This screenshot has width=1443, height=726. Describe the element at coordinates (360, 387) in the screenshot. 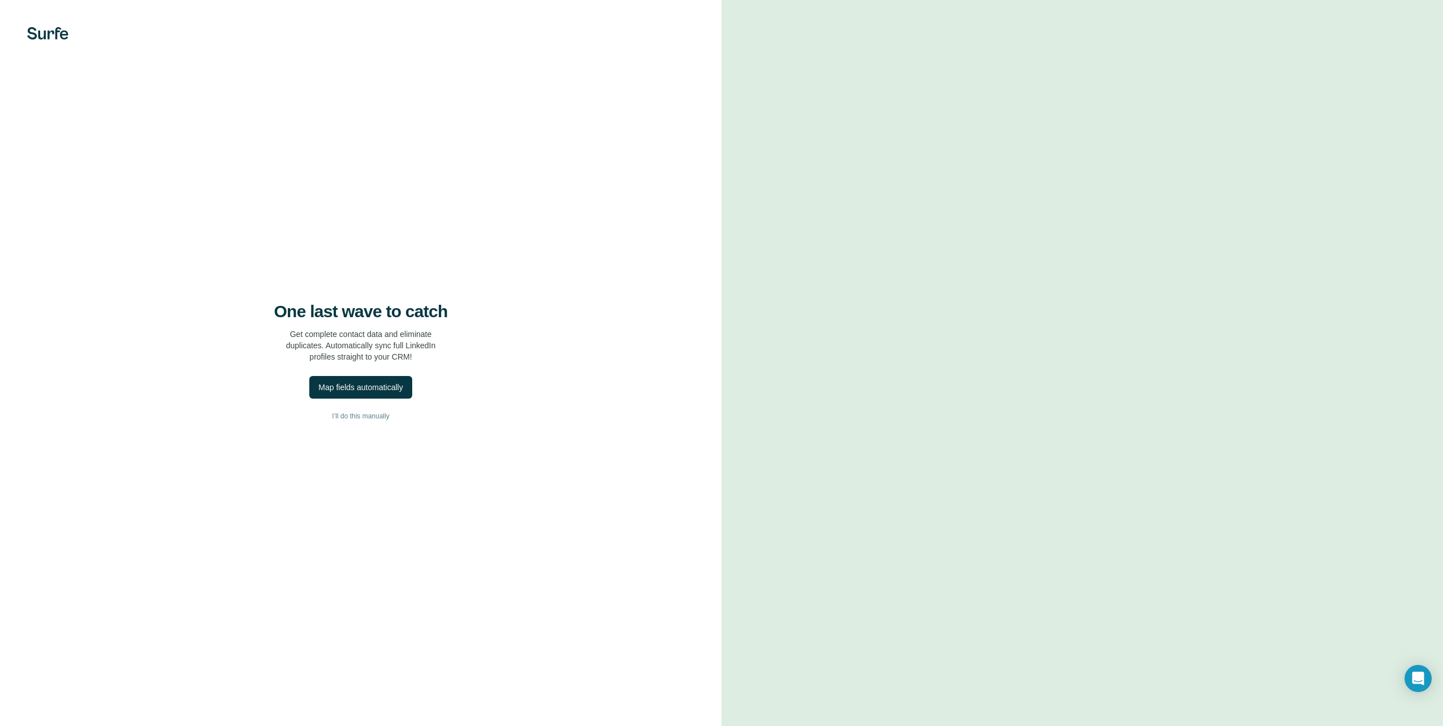

I see `button: Map fields automatically` at that location.